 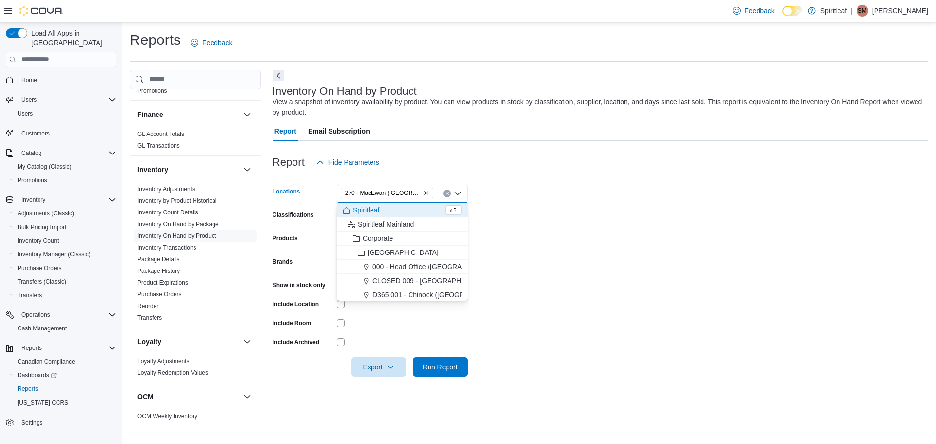 What do you see at coordinates (65, 282) in the screenshot?
I see `button: Transfers (Classic)` at bounding box center [65, 282].